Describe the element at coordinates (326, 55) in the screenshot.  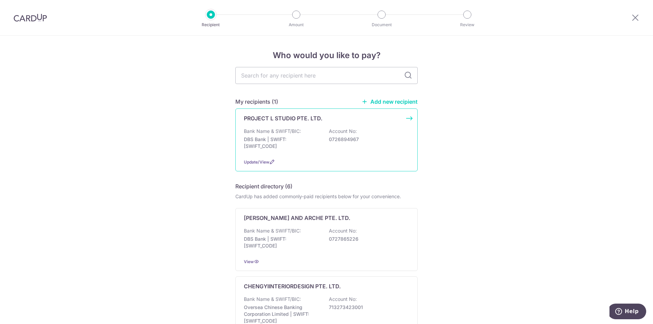
I see `h4: Who would you like to pay?` at that location.